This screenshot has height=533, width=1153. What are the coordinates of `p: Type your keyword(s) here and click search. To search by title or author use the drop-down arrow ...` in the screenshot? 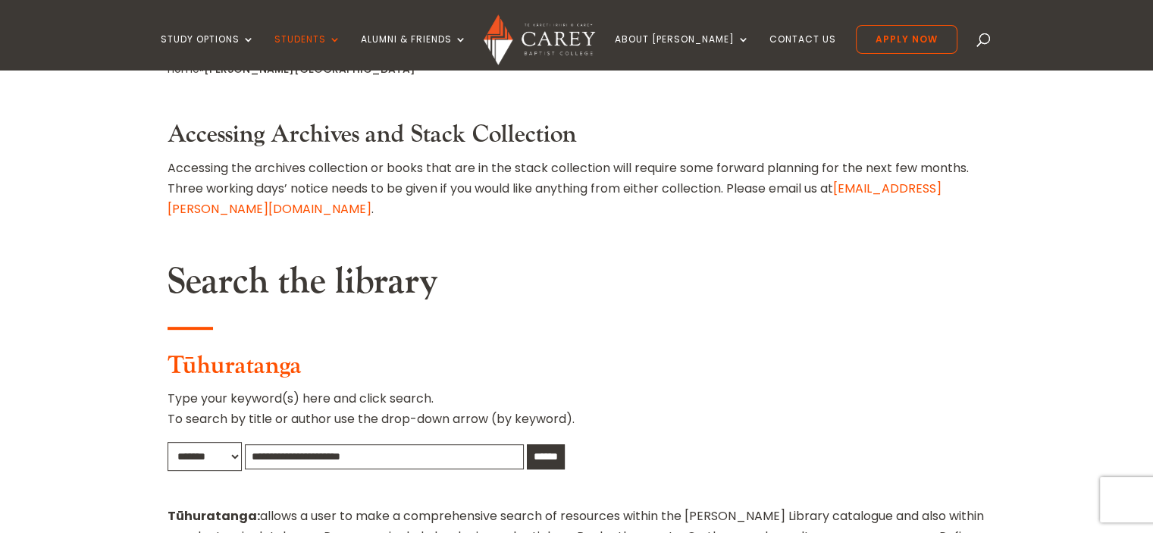 It's located at (577, 415).